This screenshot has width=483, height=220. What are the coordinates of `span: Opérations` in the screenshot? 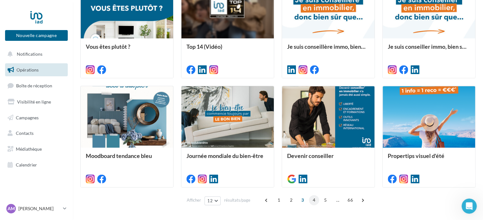 It's located at (28, 70).